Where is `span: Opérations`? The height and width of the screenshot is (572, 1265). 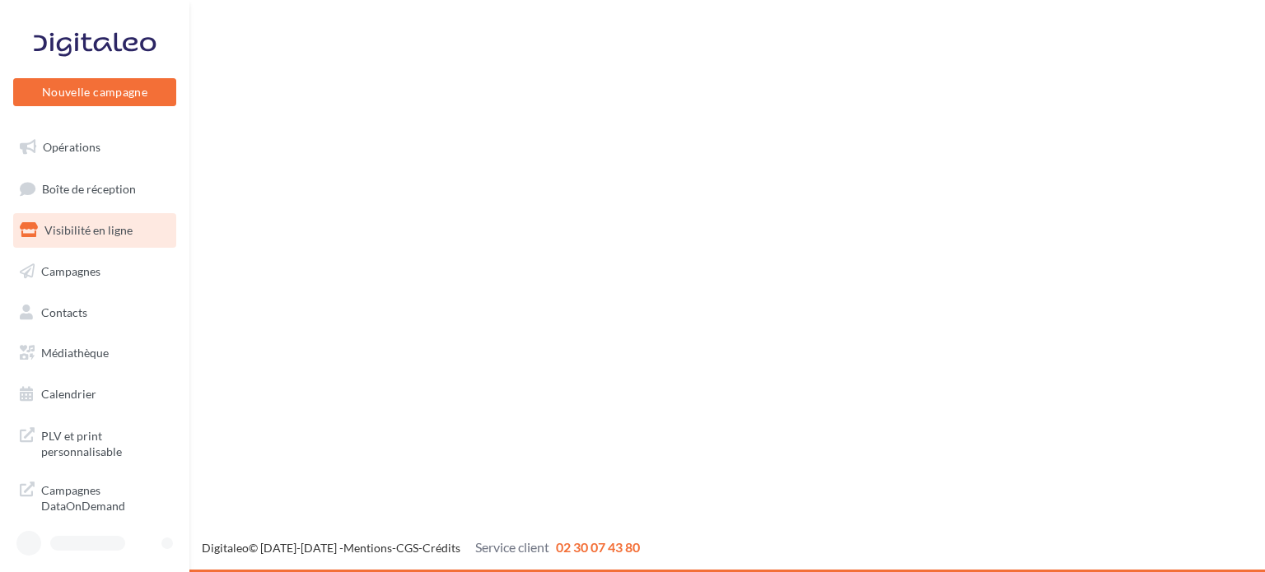 span: Opérations is located at coordinates (72, 147).